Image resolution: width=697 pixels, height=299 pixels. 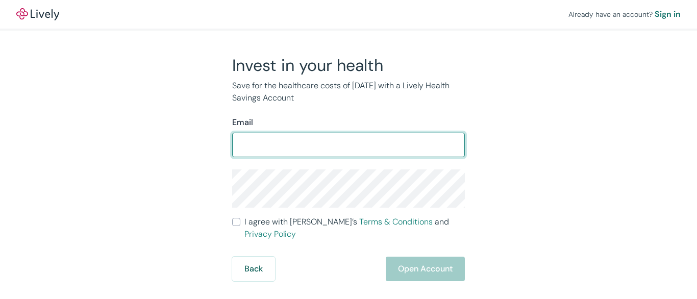 I want to click on label: Email, so click(x=242, y=122).